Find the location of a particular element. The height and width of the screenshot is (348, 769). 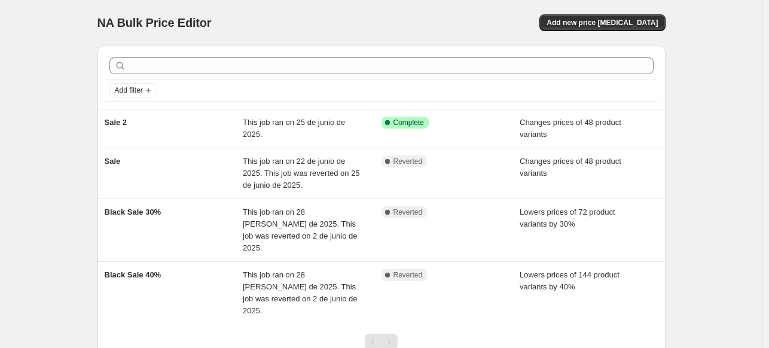

span: This job ran on 25 de junio de 2025. is located at coordinates (294, 128).